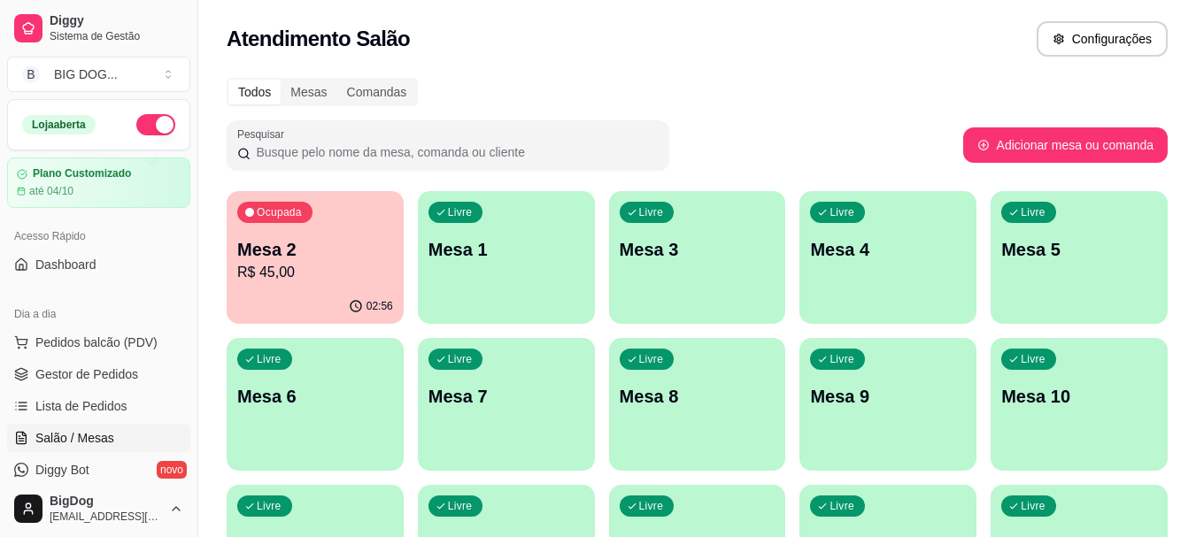 The width and height of the screenshot is (1196, 537). What do you see at coordinates (116, 36) in the screenshot?
I see `span: Sistema de Gestão` at bounding box center [116, 36].